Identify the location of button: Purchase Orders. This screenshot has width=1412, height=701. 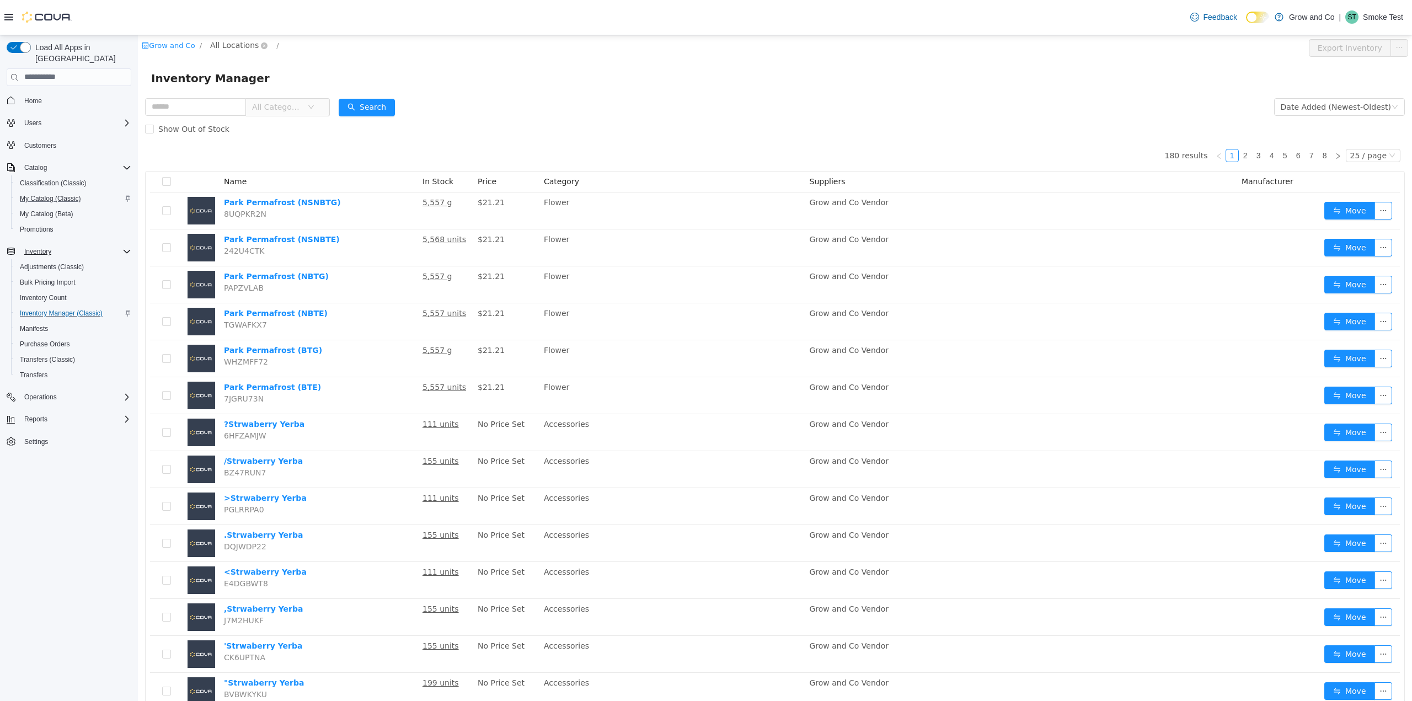
(73, 344).